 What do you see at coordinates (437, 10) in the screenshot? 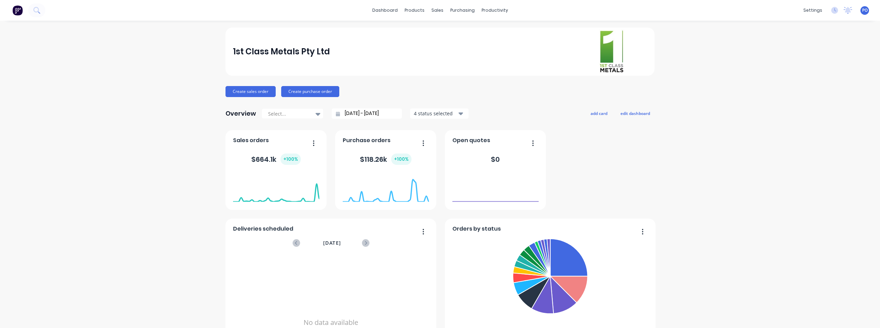
I see `div: sales` at bounding box center [437, 10].